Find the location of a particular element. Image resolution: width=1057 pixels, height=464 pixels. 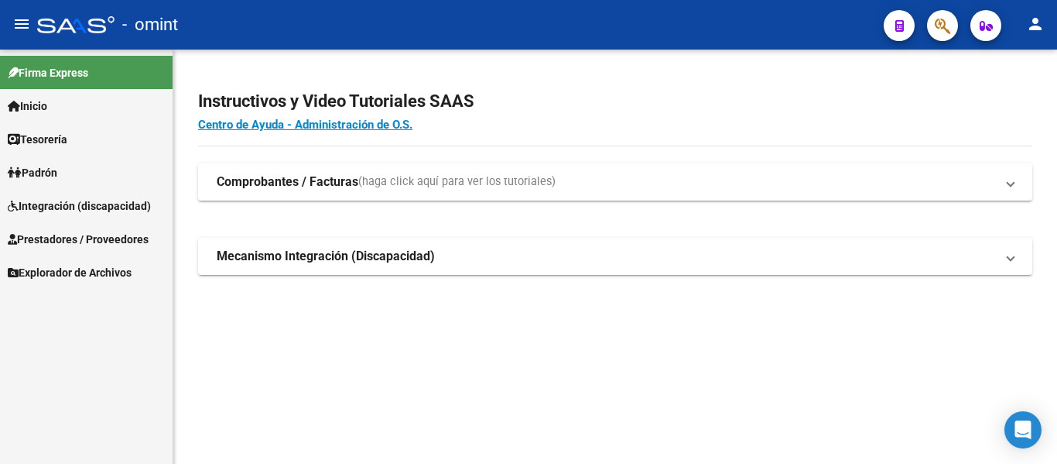

span: - omint is located at coordinates (150, 25).